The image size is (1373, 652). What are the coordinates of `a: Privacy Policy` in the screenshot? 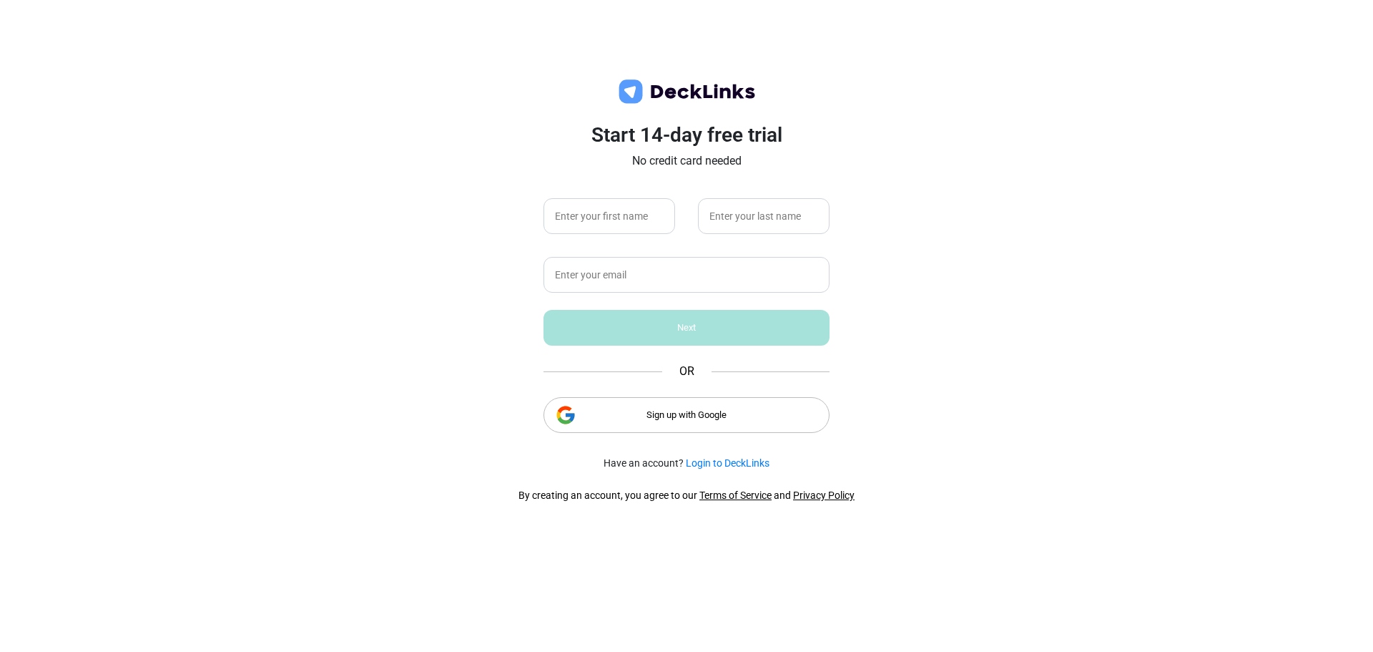 It's located at (824, 495).